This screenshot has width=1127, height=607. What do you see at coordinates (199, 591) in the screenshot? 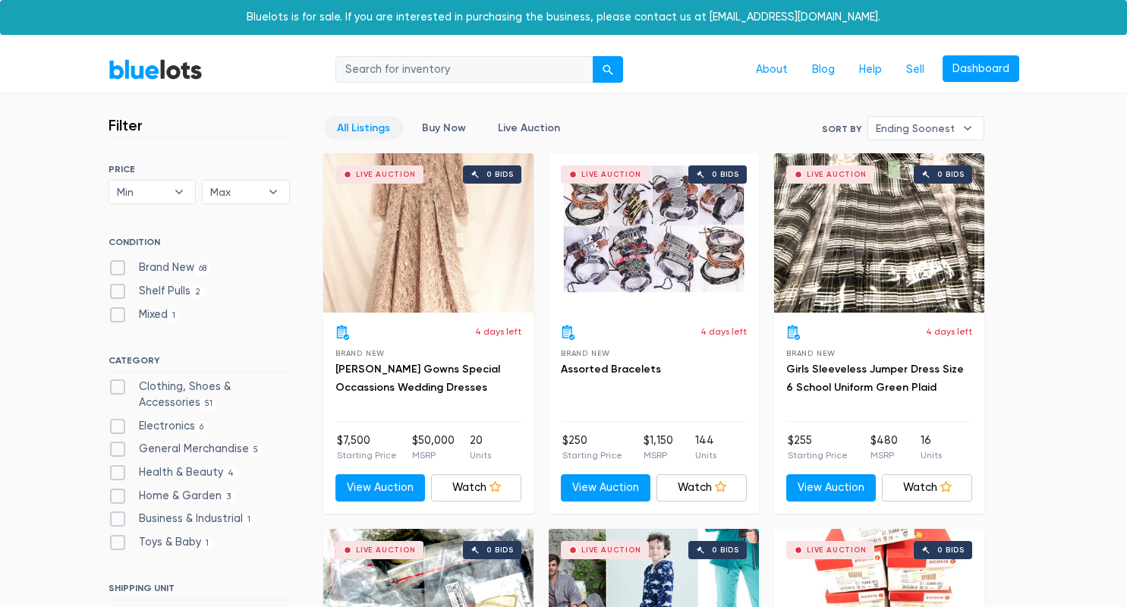
I see `h6: SHIPPING UNIT` at bounding box center [199, 591].